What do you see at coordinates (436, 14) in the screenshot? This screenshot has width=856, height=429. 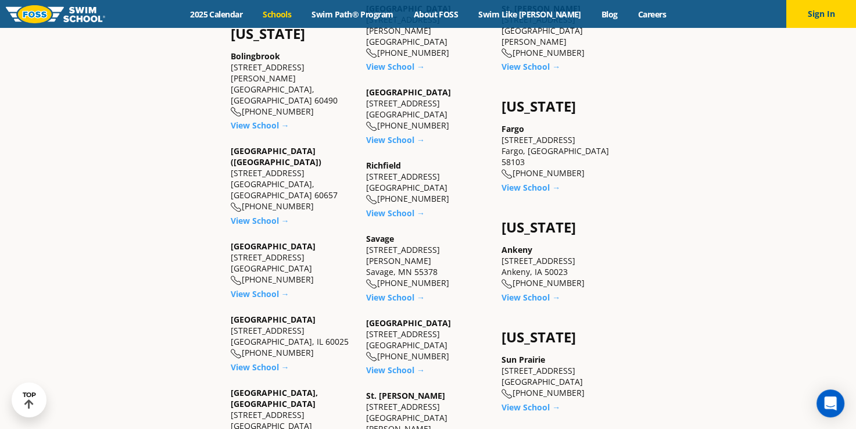 I see `a: About FOSS` at bounding box center [436, 14].